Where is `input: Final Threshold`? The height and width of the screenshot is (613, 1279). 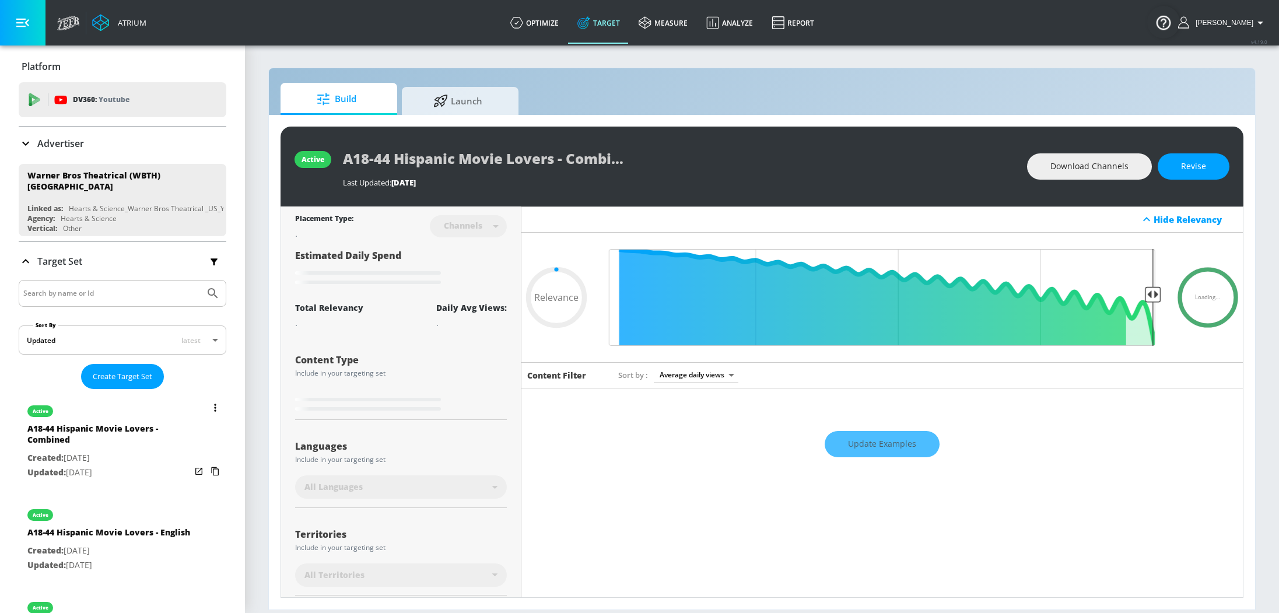
input: Final Threshold is located at coordinates (882, 297).